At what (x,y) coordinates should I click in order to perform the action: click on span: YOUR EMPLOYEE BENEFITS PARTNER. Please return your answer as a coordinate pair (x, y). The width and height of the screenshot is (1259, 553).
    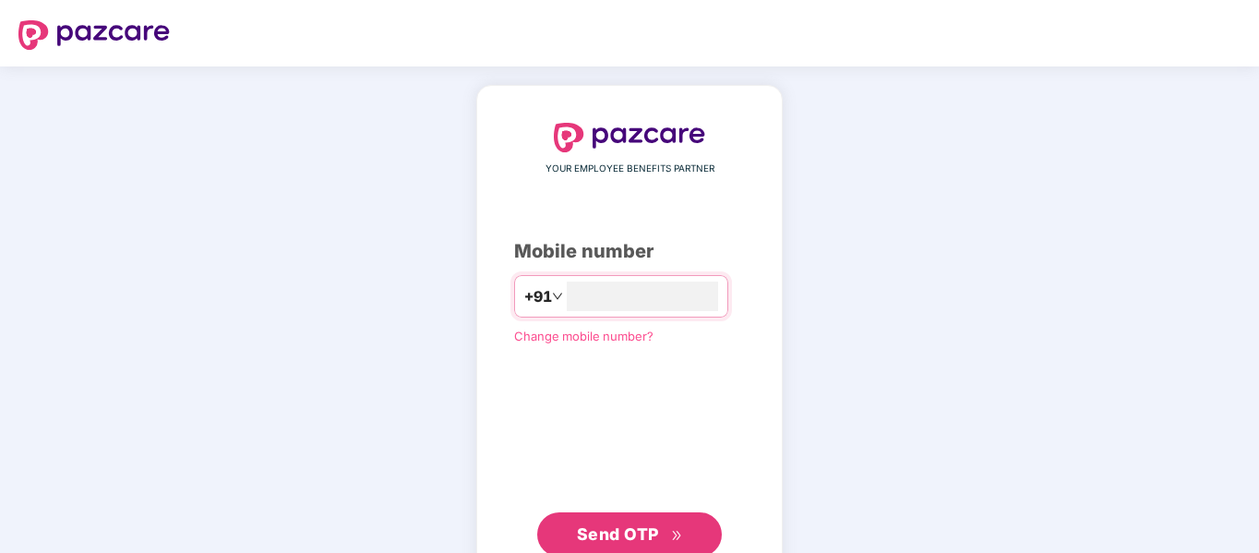
    Looking at the image, I should click on (629, 169).